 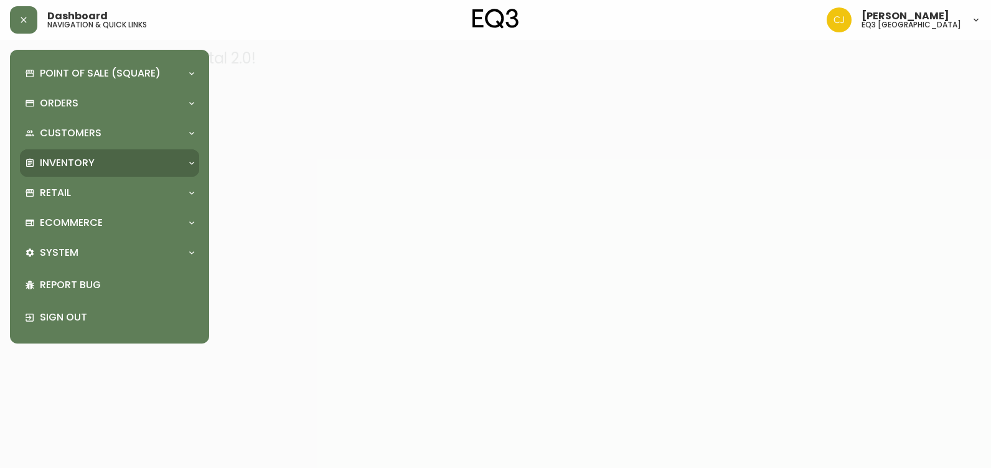 I want to click on span: Dashboard, so click(x=77, y=16).